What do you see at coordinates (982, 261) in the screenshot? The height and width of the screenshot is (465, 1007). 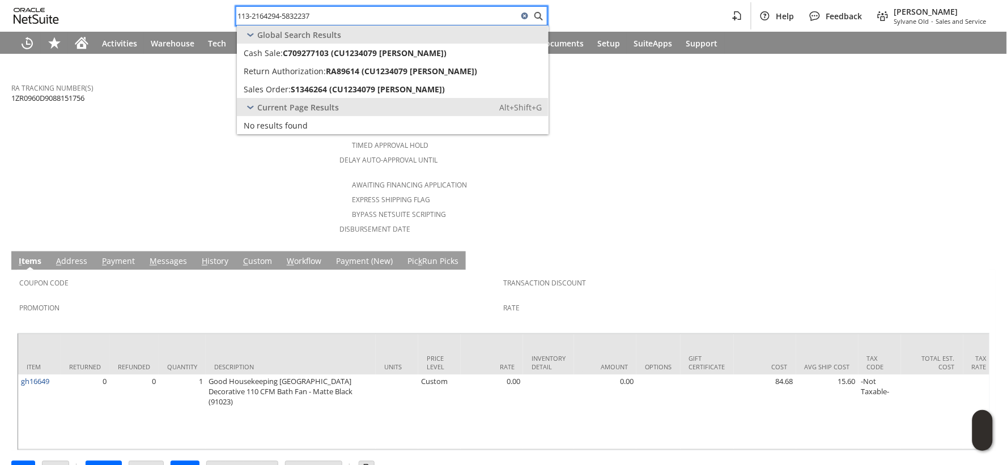 I see `a: Unrolled view on` at bounding box center [982, 261].